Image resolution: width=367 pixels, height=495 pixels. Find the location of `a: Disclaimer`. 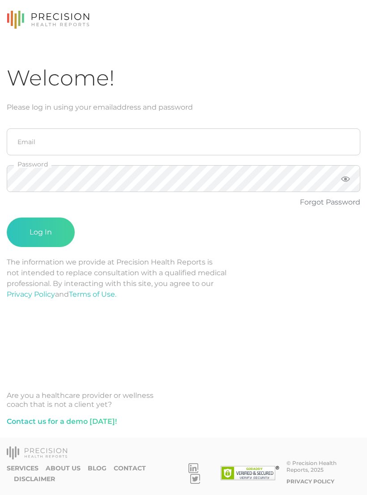

a: Disclaimer is located at coordinates (34, 478).